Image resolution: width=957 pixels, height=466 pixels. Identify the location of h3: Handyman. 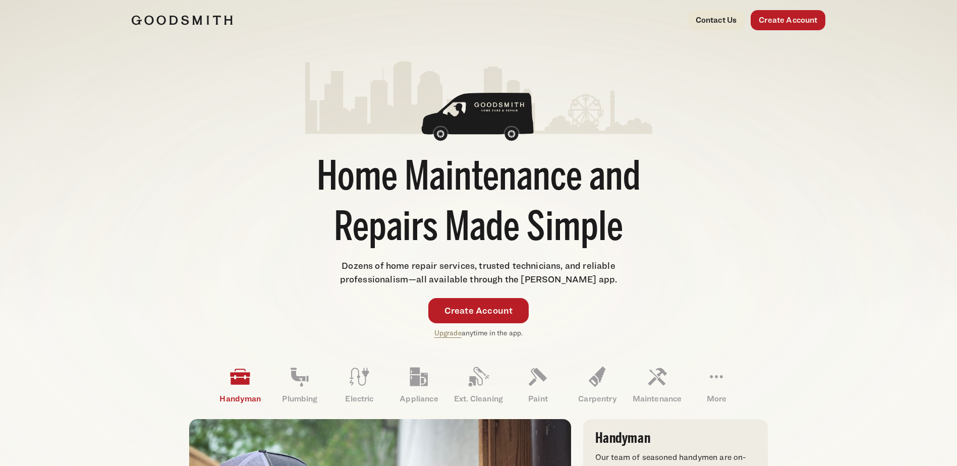
(676, 439).